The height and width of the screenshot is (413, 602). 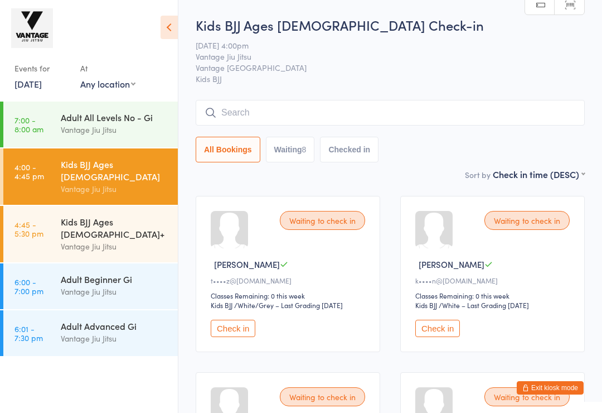 What do you see at coordinates (478, 175) in the screenshot?
I see `label: Sort by` at bounding box center [478, 175].